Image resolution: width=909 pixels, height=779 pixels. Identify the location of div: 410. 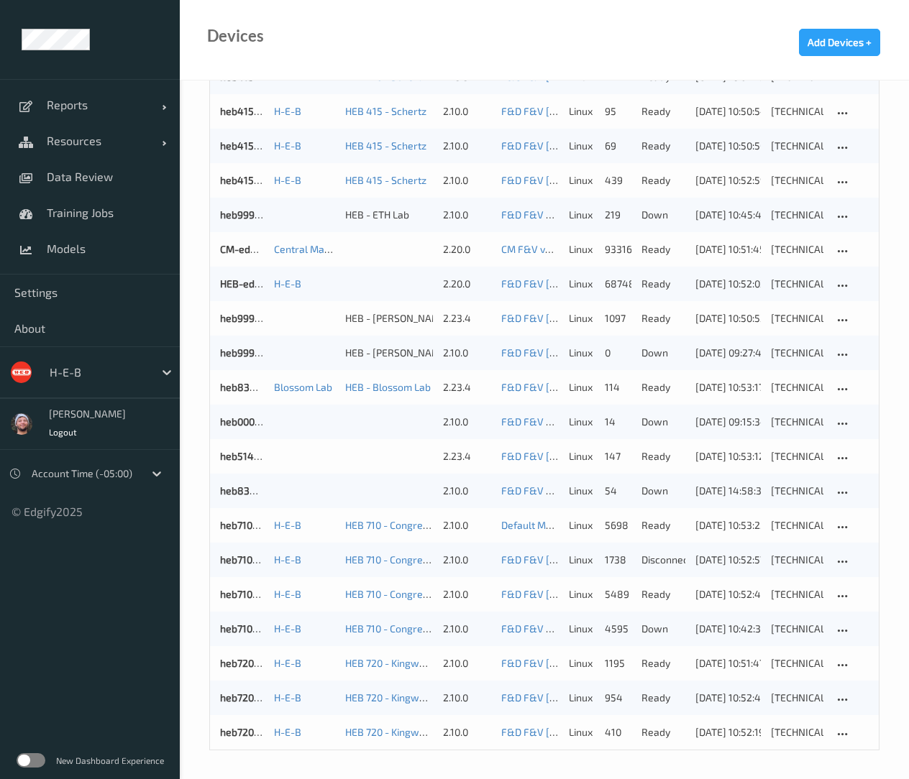
(617, 733).